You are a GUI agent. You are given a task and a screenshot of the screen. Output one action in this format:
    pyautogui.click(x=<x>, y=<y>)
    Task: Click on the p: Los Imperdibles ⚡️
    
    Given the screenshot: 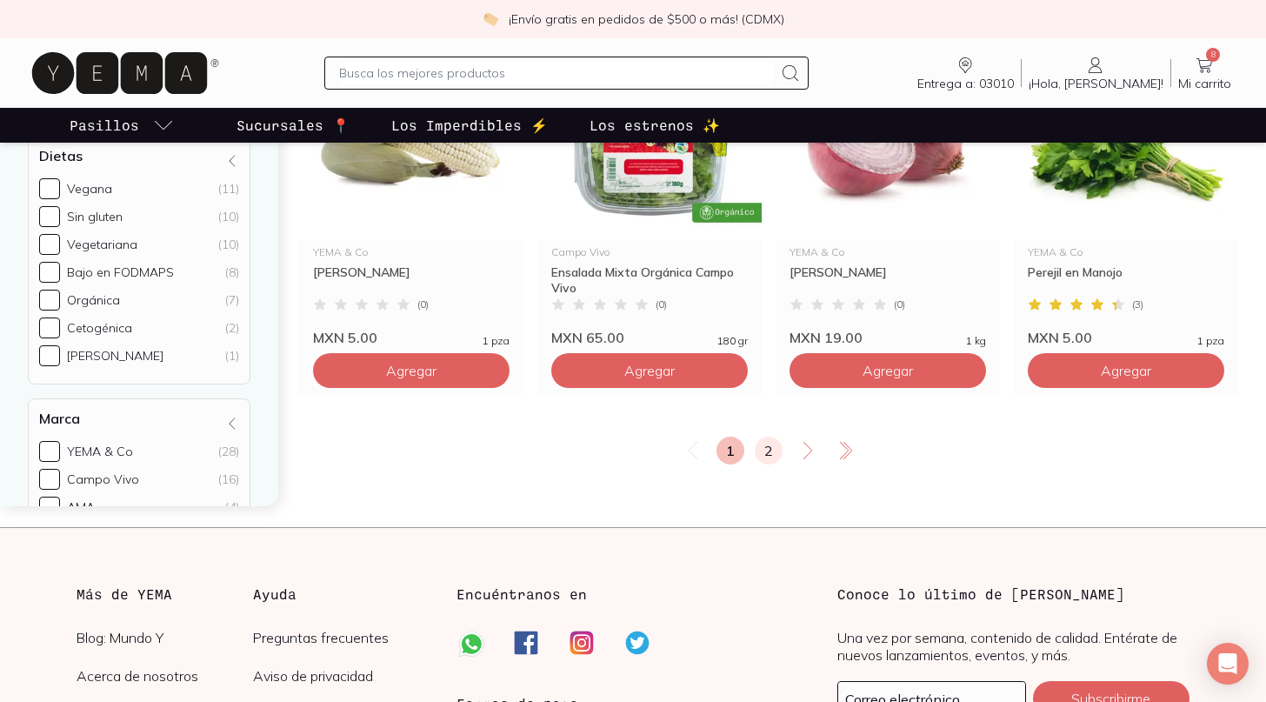 What is the action you would take?
    pyautogui.click(x=469, y=125)
    